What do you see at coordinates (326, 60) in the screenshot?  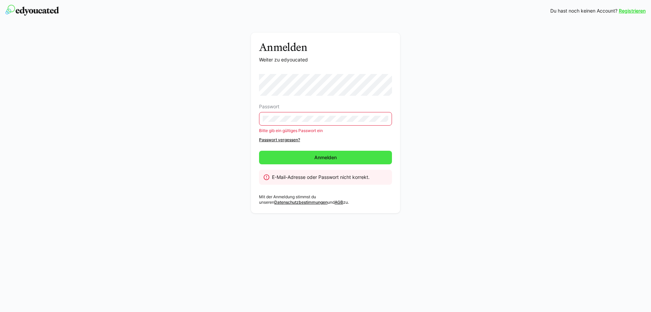 I see `p: Weiter zu edyoucated` at bounding box center [326, 60].